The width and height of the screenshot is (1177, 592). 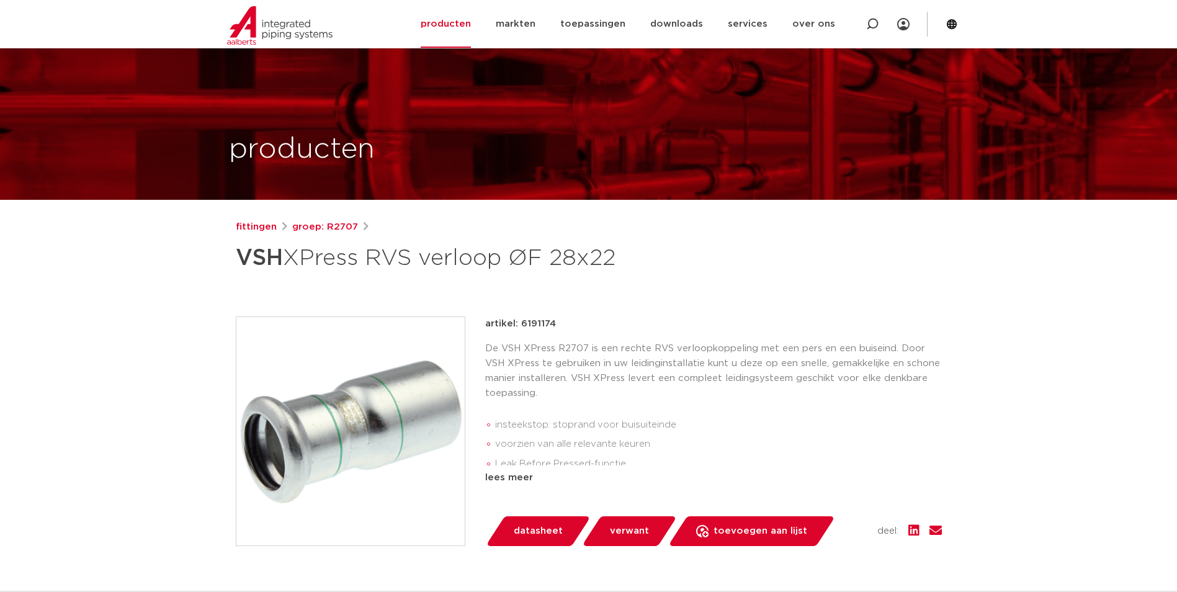 What do you see at coordinates (719, 425) in the screenshot?
I see `li: insteekstop: stoprand voor buisuiteinde` at bounding box center [719, 425].